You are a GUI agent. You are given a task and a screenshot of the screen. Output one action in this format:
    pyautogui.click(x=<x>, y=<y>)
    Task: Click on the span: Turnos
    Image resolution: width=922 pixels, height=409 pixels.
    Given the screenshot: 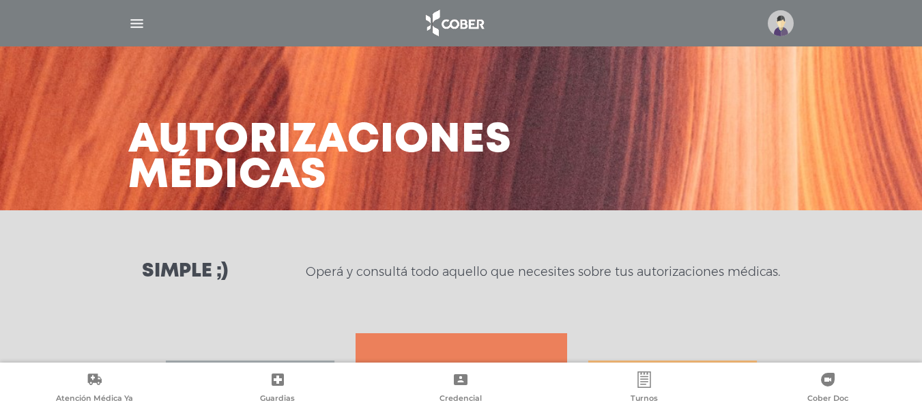 What is the action you would take?
    pyautogui.click(x=644, y=399)
    